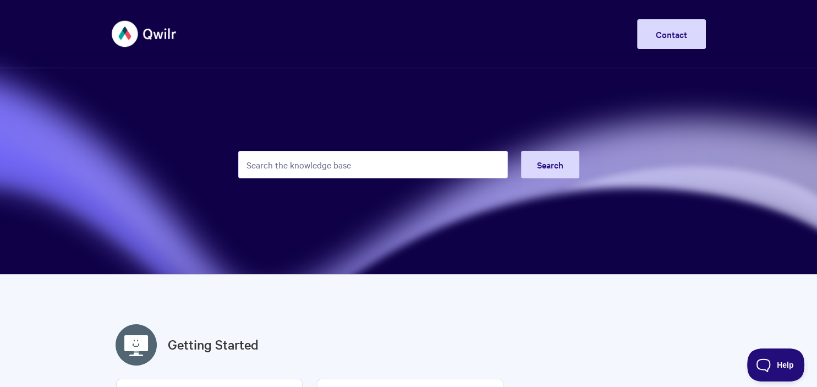  Describe the element at coordinates (550, 164) in the screenshot. I see `button: Search` at that location.